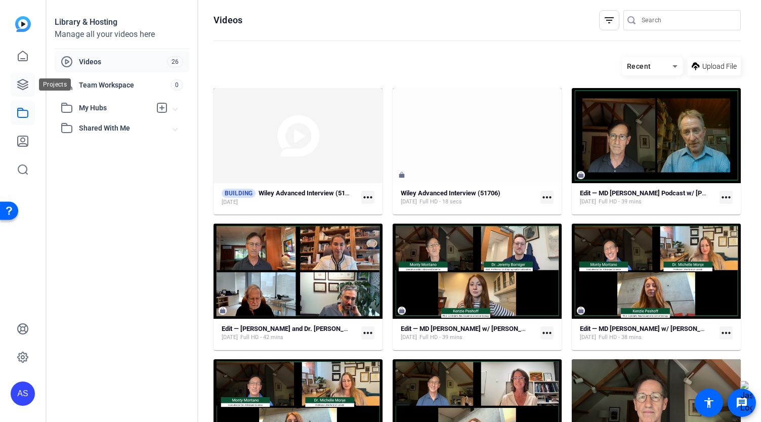  Describe the element at coordinates (620, 338) in the screenshot. I see `span: Full HD - 38 mins` at that location.